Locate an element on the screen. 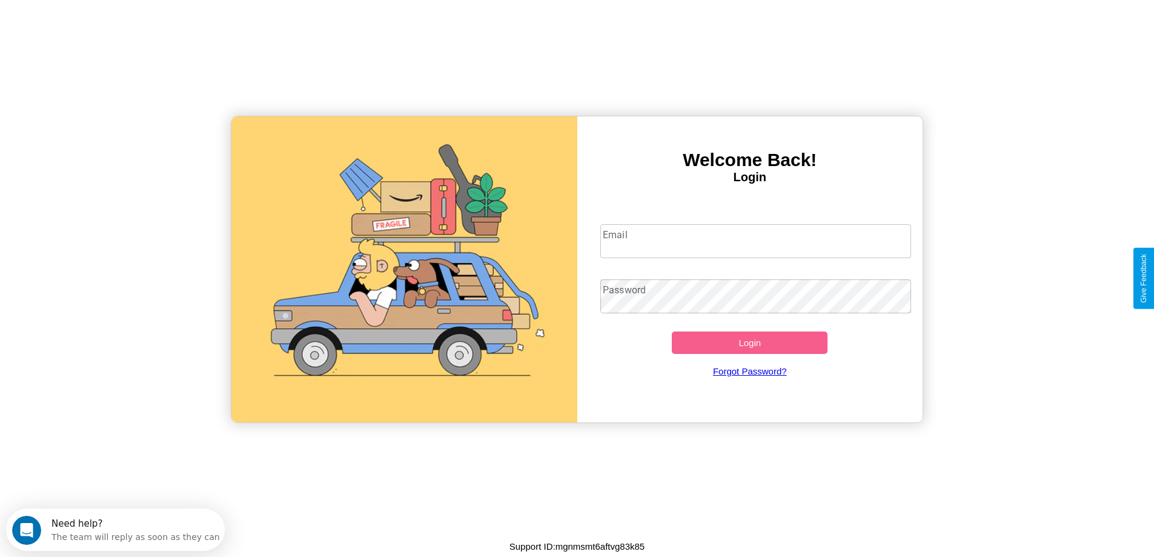  div: Give Feedback is located at coordinates (1144, 278).